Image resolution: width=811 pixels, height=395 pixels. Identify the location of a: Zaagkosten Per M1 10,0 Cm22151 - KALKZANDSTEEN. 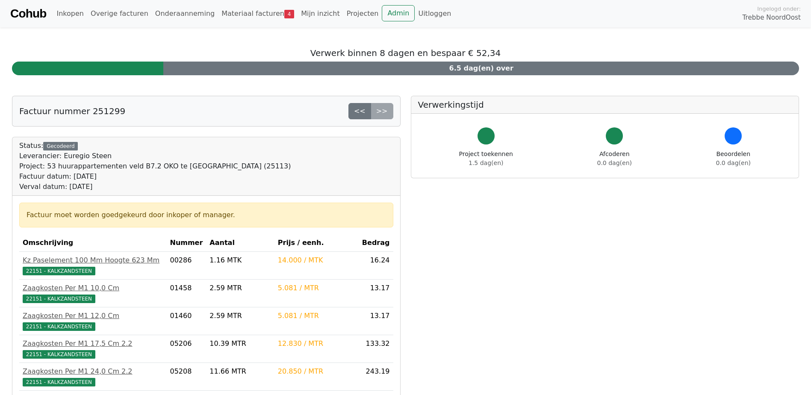
(93, 293).